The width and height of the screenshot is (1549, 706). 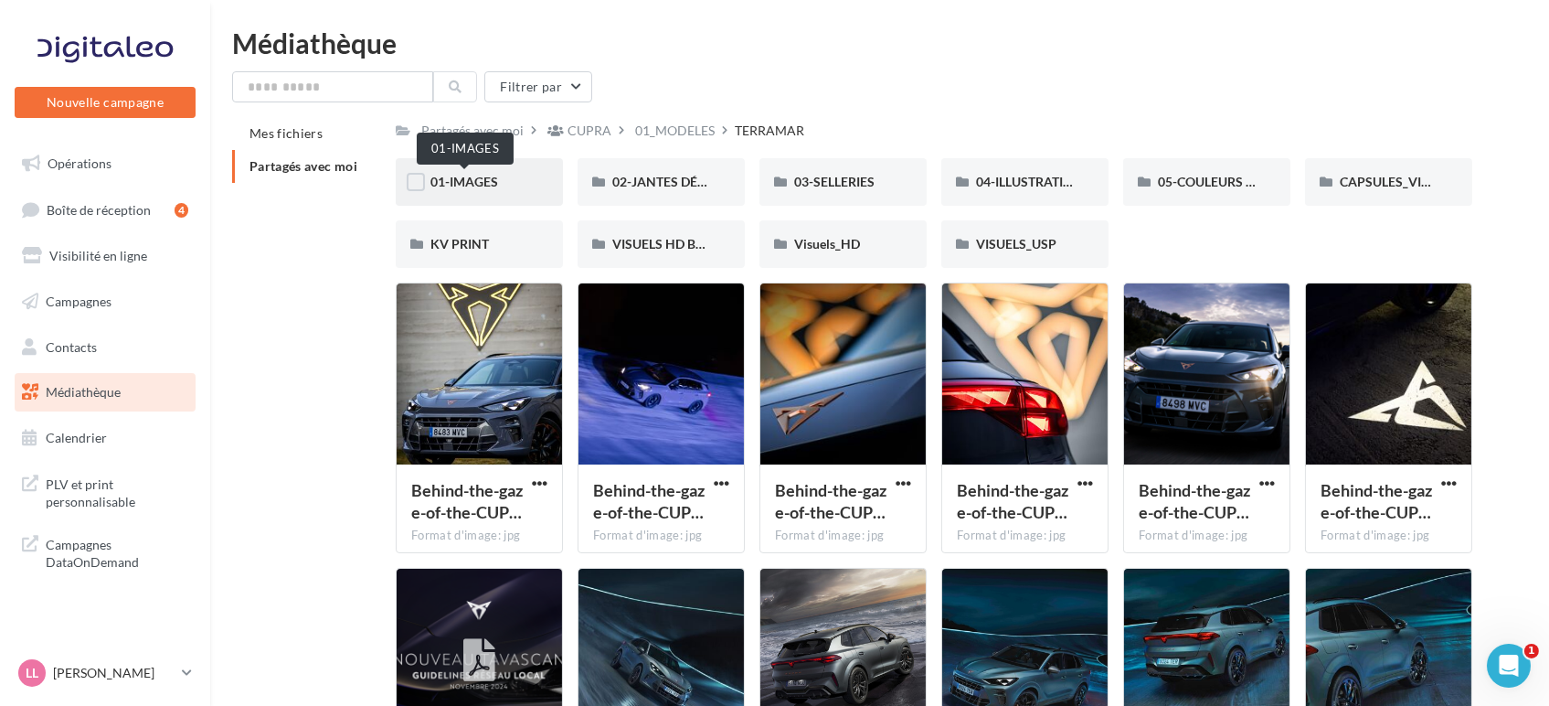 What do you see at coordinates (879, 43) in the screenshot?
I see `div: Médiathèque` at bounding box center [879, 43].